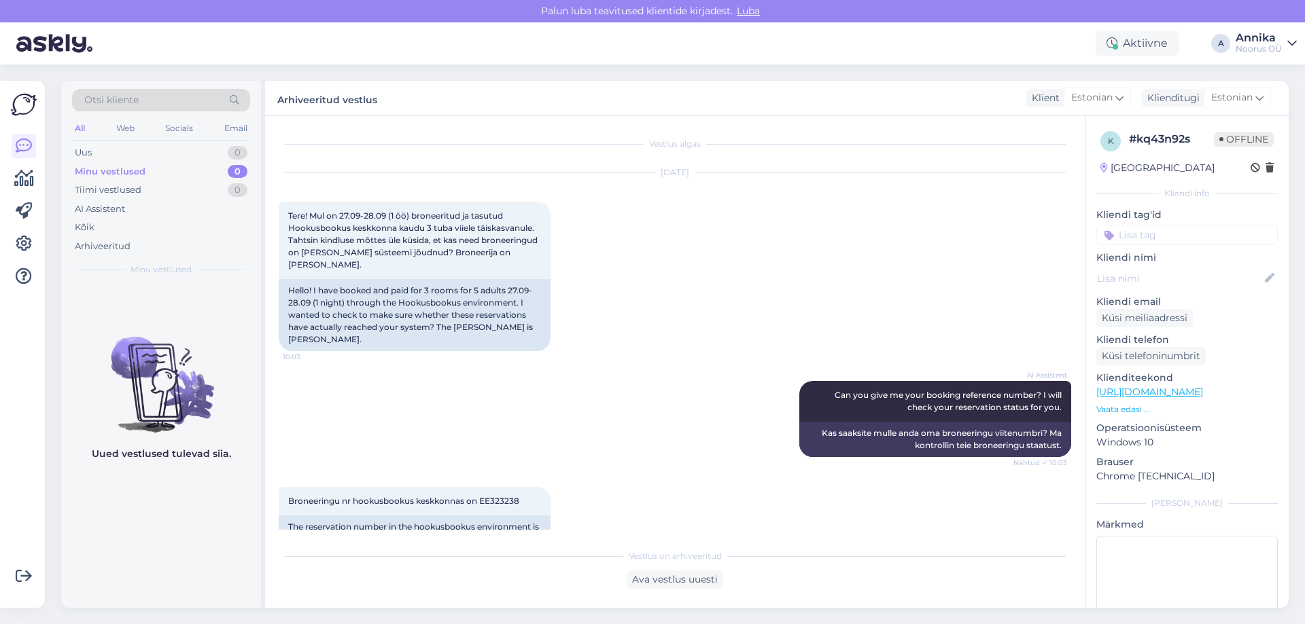  Describe the element at coordinates (108, 190) in the screenshot. I see `div: Tiimi vestlused` at that location.